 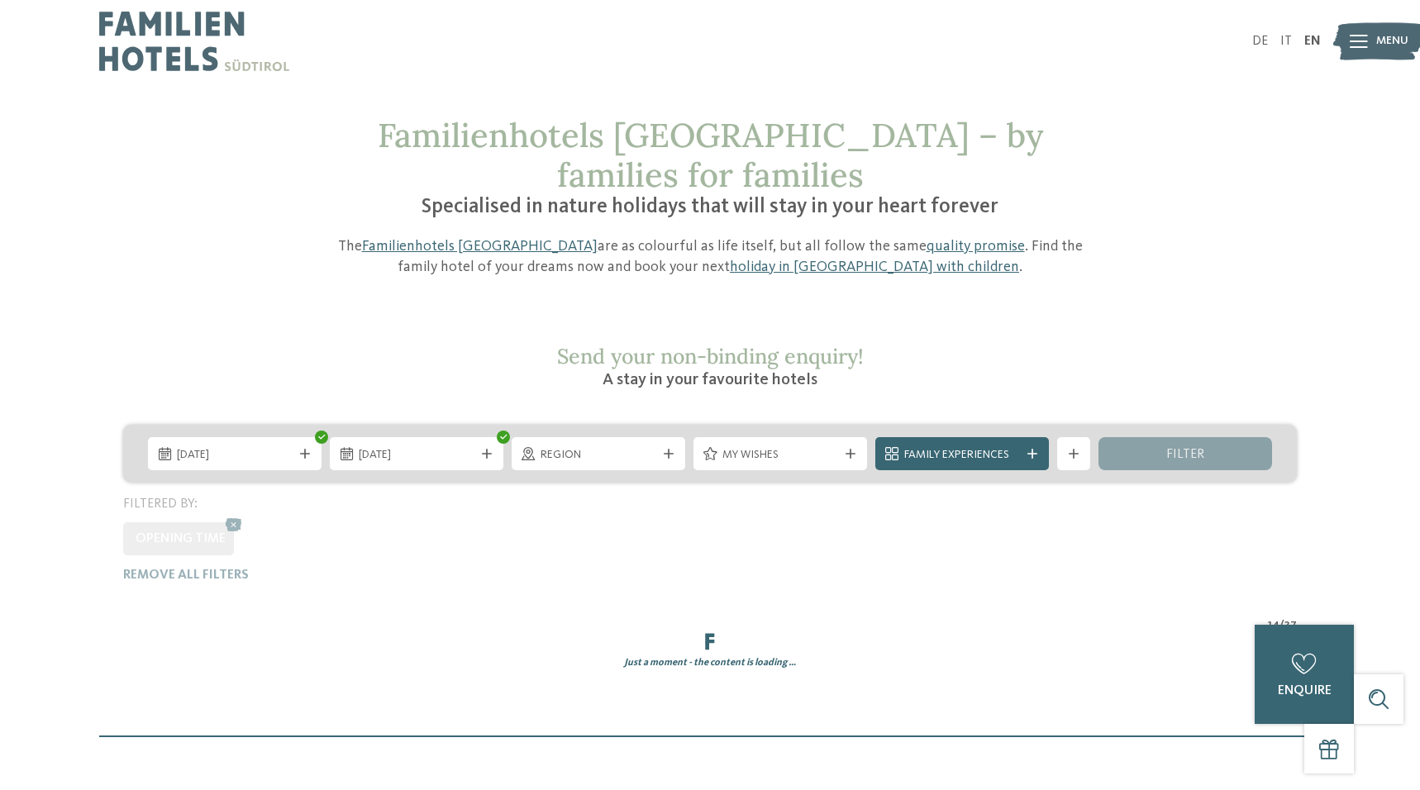 I want to click on span: My wishes, so click(x=780, y=455).